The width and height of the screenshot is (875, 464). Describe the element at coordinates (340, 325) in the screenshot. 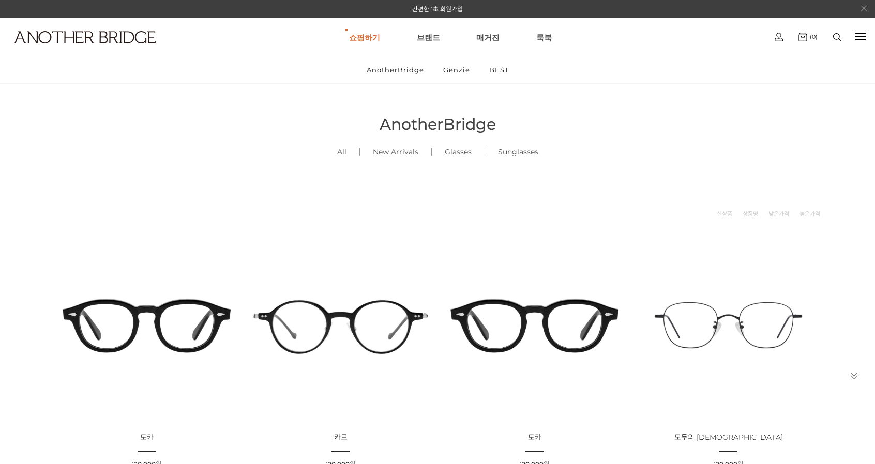

I see `img: 카로 - 감각적인 디자인의 패션 아이템 이미지` at that location.